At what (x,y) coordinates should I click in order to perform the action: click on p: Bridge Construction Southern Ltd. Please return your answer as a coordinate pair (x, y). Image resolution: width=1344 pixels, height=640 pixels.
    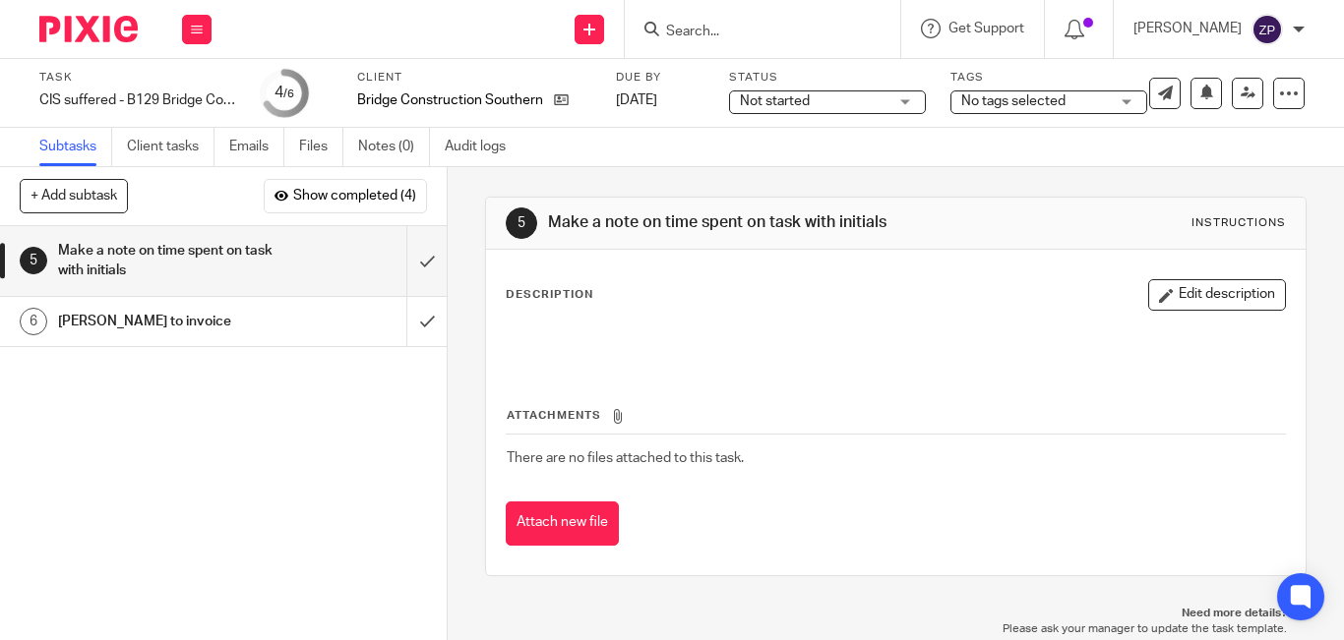
    Looking at the image, I should click on (451, 100).